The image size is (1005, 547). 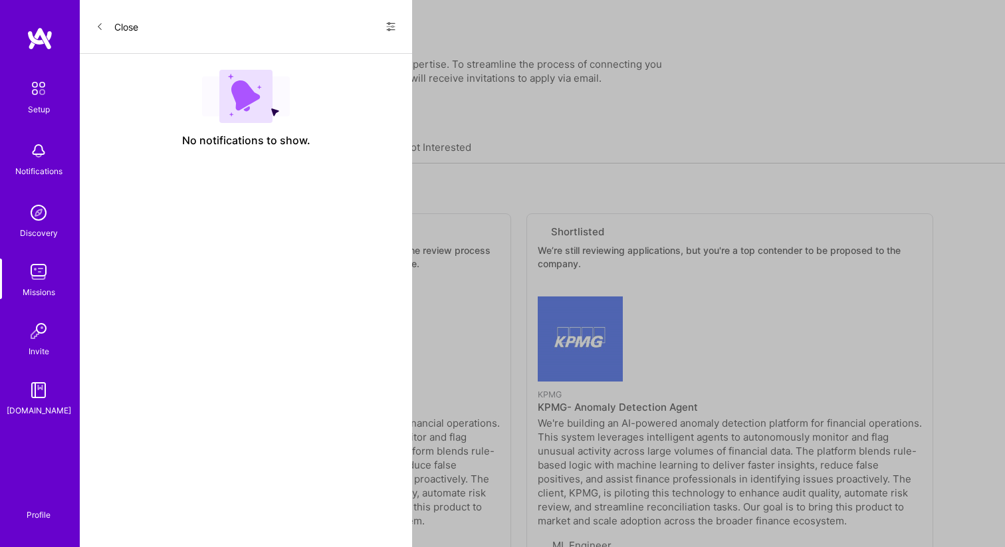 What do you see at coordinates (246, 96) in the screenshot?
I see `img: empty` at bounding box center [246, 96].